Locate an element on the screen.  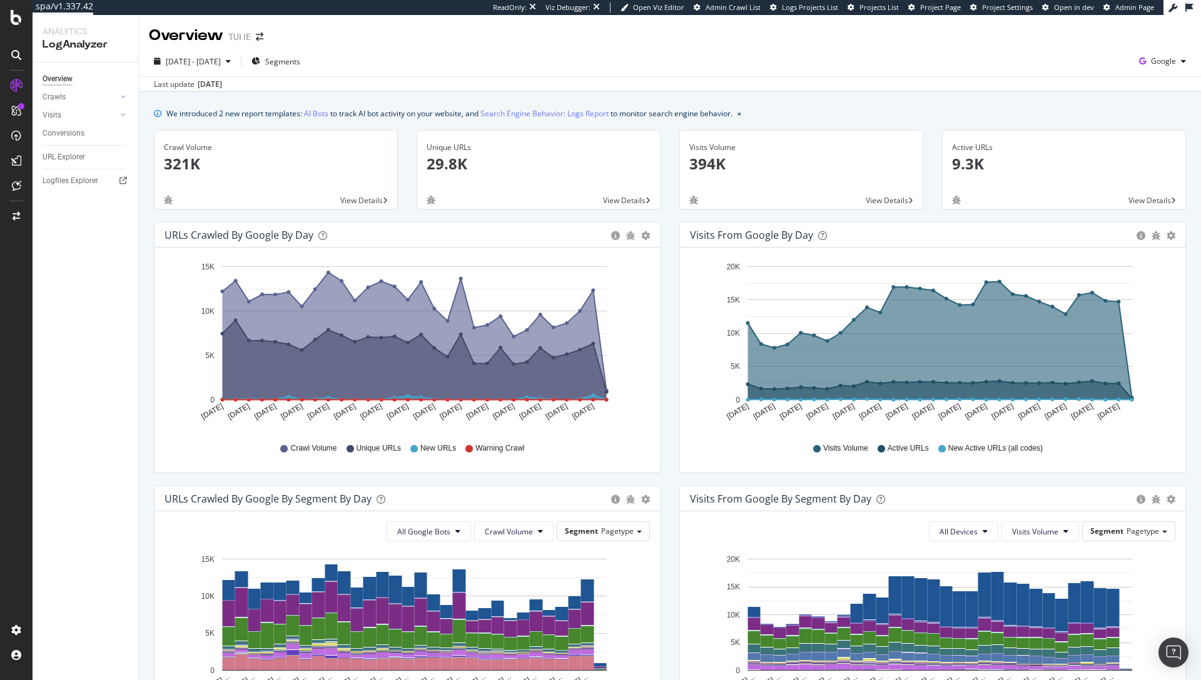
span: Segment is located at coordinates (1106, 531).